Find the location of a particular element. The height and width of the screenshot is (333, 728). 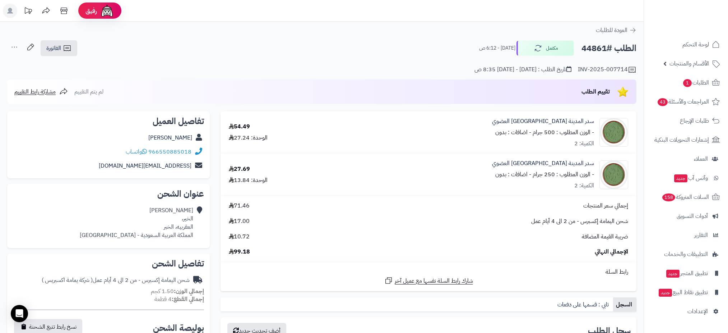

span: ( شركة يمامة اكسبريس ) is located at coordinates (67, 280).